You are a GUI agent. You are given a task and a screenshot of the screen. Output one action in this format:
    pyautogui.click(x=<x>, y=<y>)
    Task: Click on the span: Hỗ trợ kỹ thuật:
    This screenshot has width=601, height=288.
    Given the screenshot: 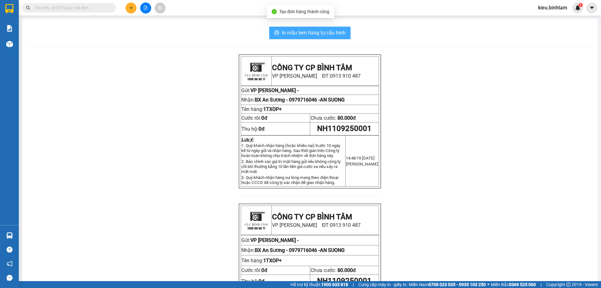 What is the action you would take?
    pyautogui.click(x=319, y=284)
    